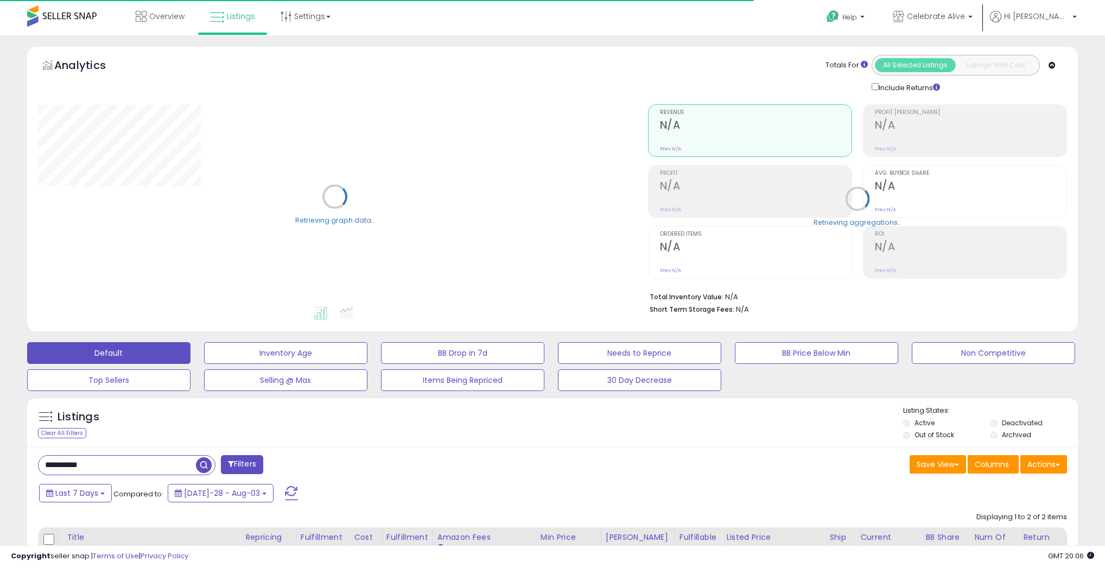  What do you see at coordinates (1021, 517) in the screenshot?
I see `div: Displaying 1 to 2 of 2 items` at bounding box center [1021, 517].